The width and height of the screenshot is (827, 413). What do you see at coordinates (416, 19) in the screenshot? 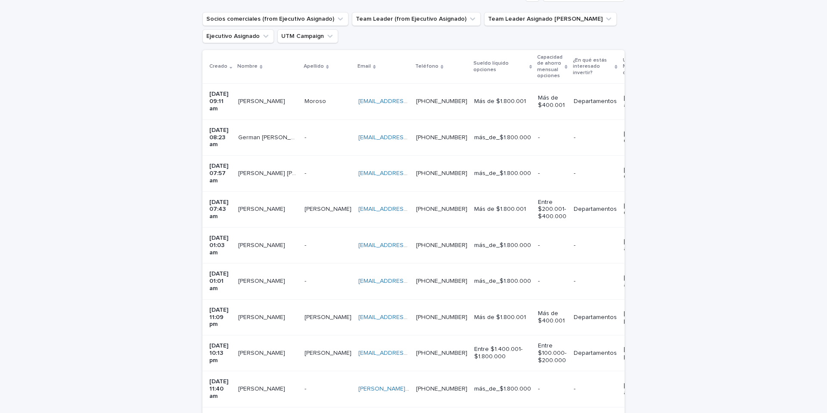
I see `button: Team Leader (from Ejecutivo Asignado)` at bounding box center [416, 19].